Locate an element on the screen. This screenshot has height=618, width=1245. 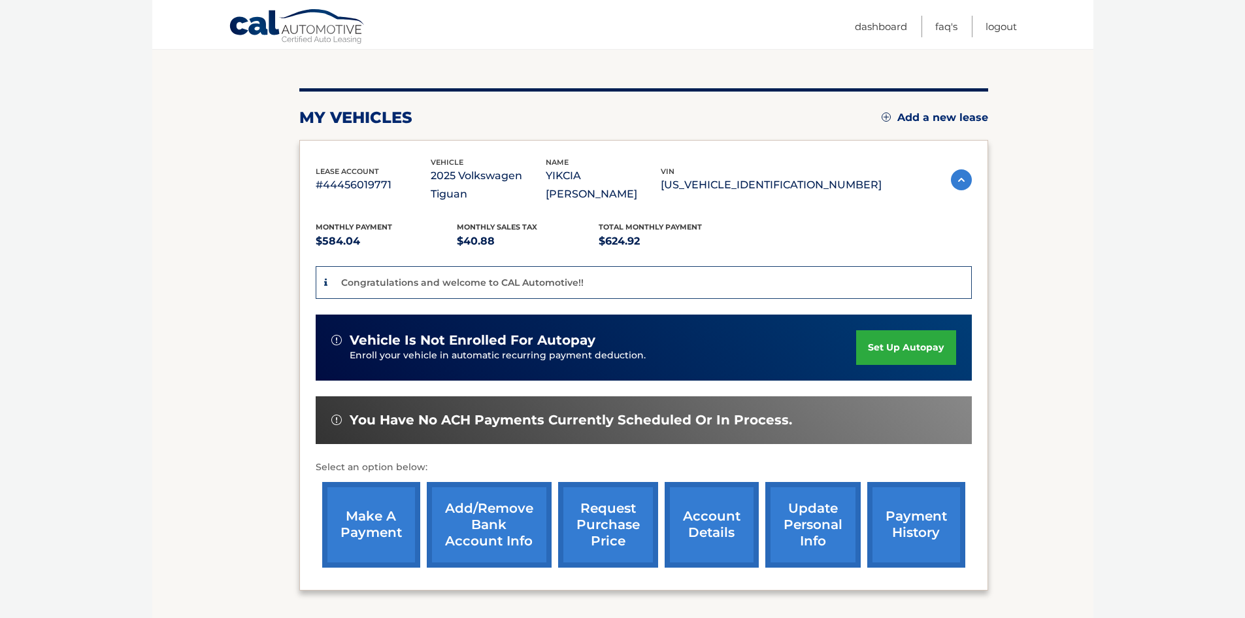
span: vehicle is not enrolled for autopay is located at coordinates (472, 340).